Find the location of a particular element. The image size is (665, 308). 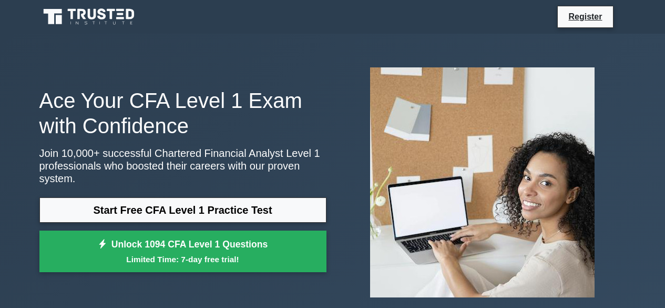

a: Start Free CFA Level 1 Practice Test is located at coordinates (183, 210).